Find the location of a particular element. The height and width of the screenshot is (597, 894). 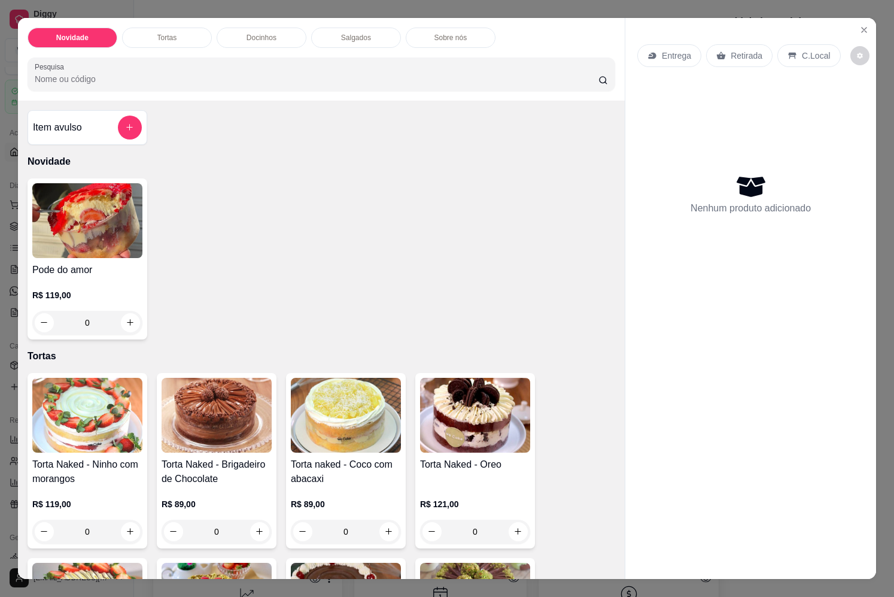

h4: Torta Naked - Brigadeiro de Chocolate is located at coordinates (217, 472).